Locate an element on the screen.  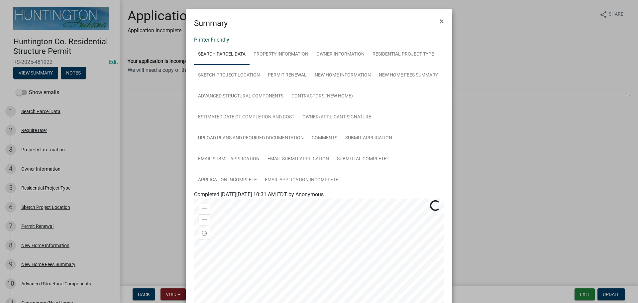
a: New Home Fees Summary is located at coordinates (409, 75).